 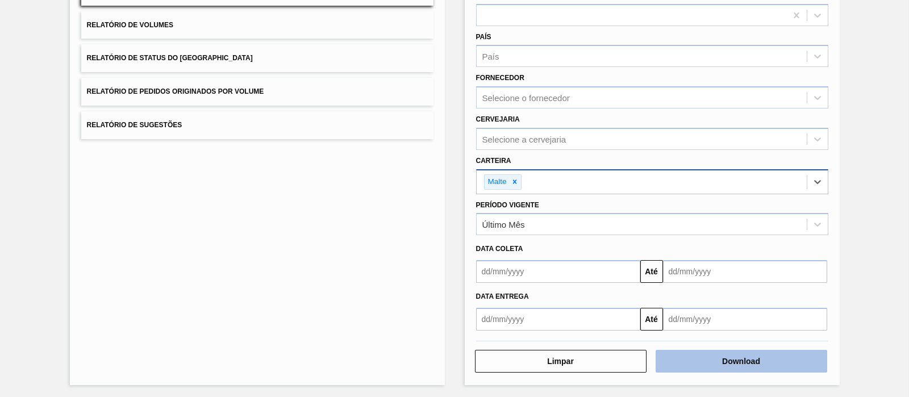 I want to click on span: Relatório de Volumes, so click(x=130, y=25).